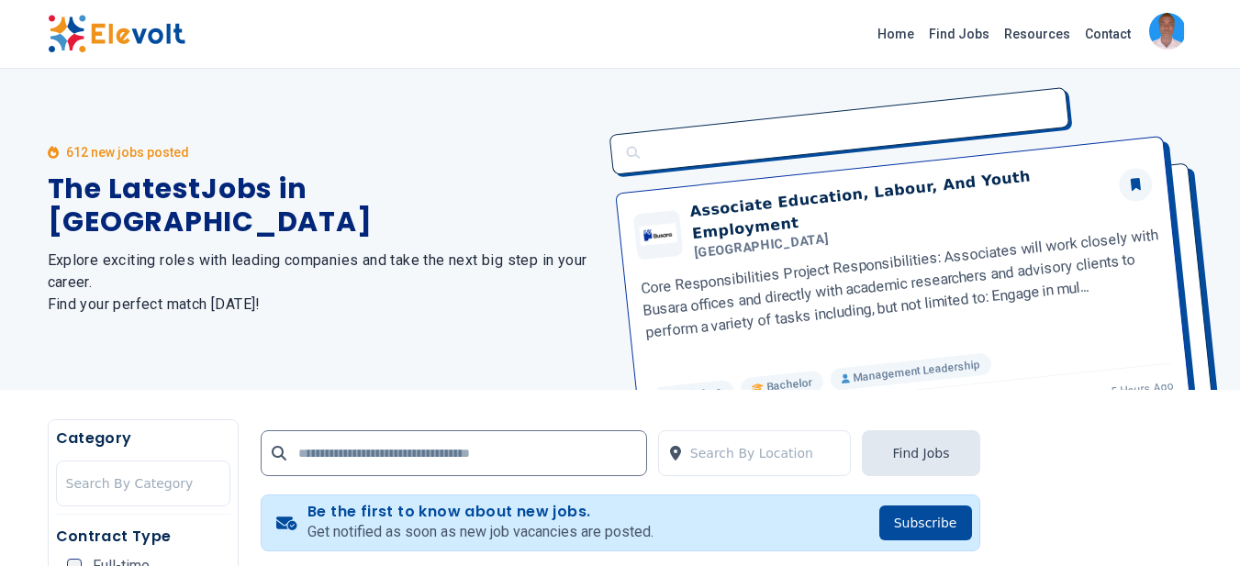 This screenshot has height=566, width=1240. I want to click on button: Find Jobs, so click(920, 453).